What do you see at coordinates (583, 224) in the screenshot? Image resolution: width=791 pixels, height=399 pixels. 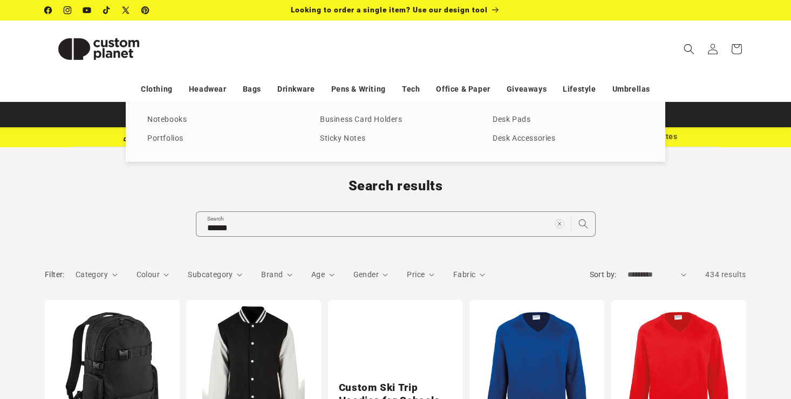 I see `button: Search` at bounding box center [583, 224].